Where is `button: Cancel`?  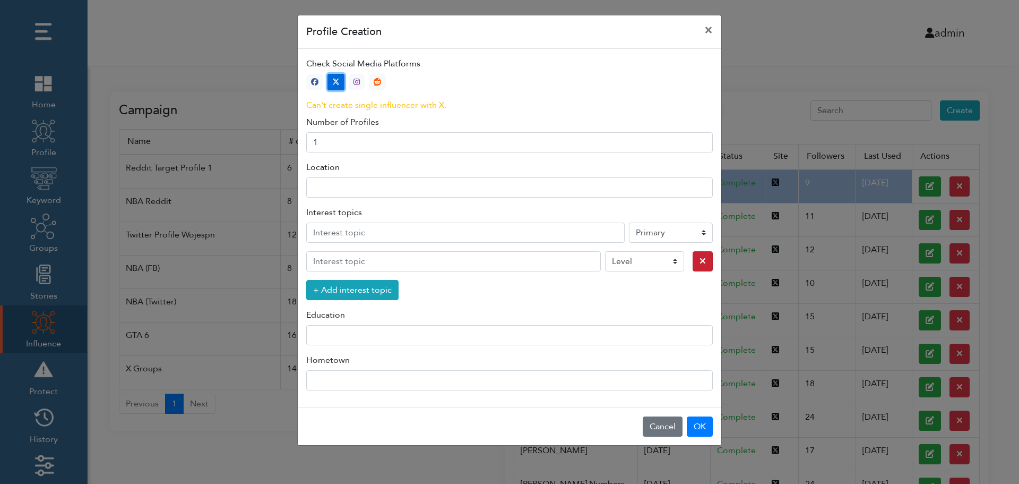
button: Cancel is located at coordinates (663, 426).